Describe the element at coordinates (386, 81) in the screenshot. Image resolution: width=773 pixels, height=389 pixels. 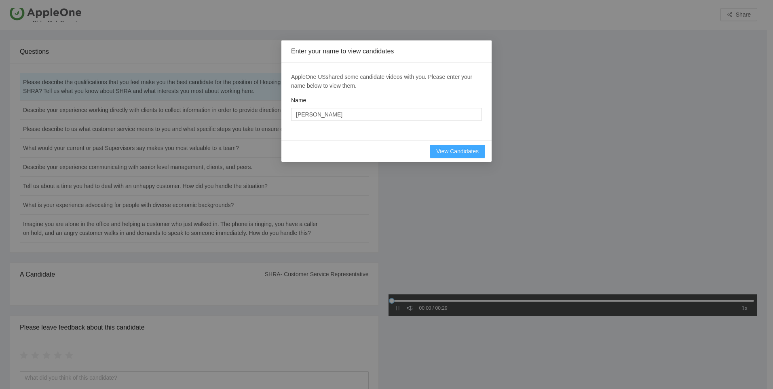
I see `div: AppleOne US shared some candidate videos with you. Please enter your name below to view them.` at that location.